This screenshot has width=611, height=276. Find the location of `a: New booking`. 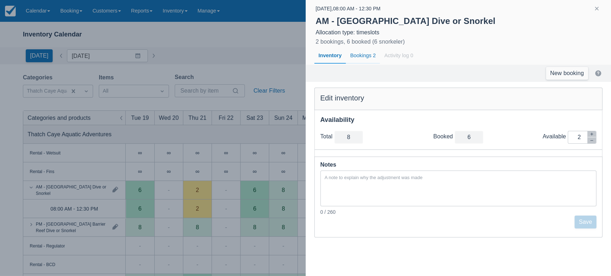

a: New booking is located at coordinates (567, 73).